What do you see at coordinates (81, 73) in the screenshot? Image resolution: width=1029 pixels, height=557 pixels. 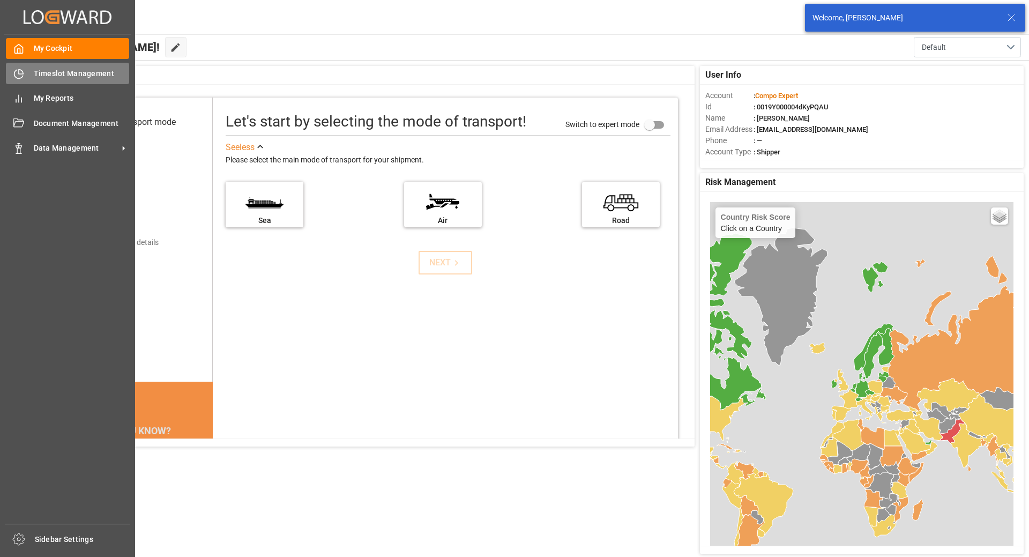 I see `span: Timeslot Management` at bounding box center [81, 73].